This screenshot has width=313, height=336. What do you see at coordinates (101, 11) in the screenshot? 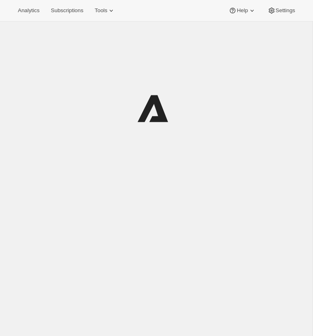
I see `span: Tools` at bounding box center [101, 11].